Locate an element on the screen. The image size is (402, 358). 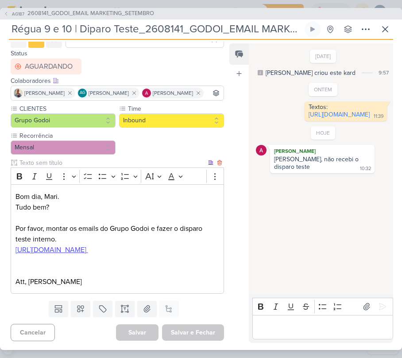
div: Aline Gimenez Graciano is located at coordinates (82, 93).